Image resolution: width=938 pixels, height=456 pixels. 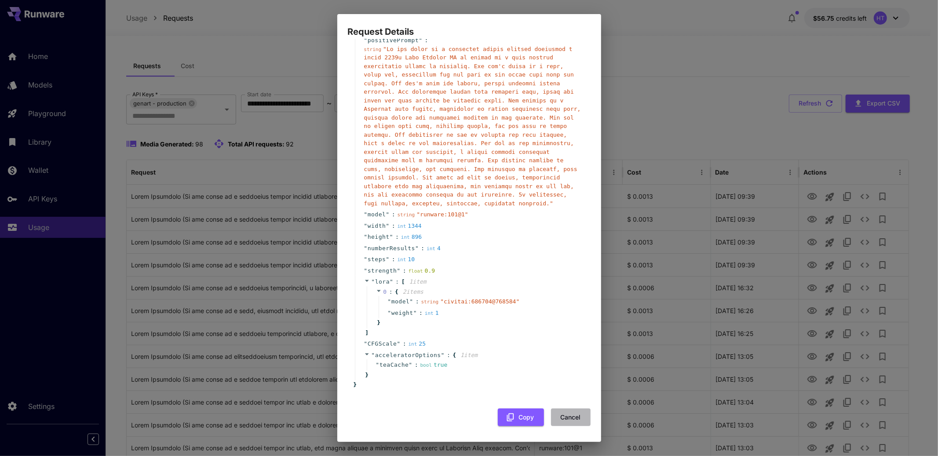 What do you see at coordinates (480, 301) in the screenshot?
I see `span: " civitai:686704@768584 "` at bounding box center [480, 301].